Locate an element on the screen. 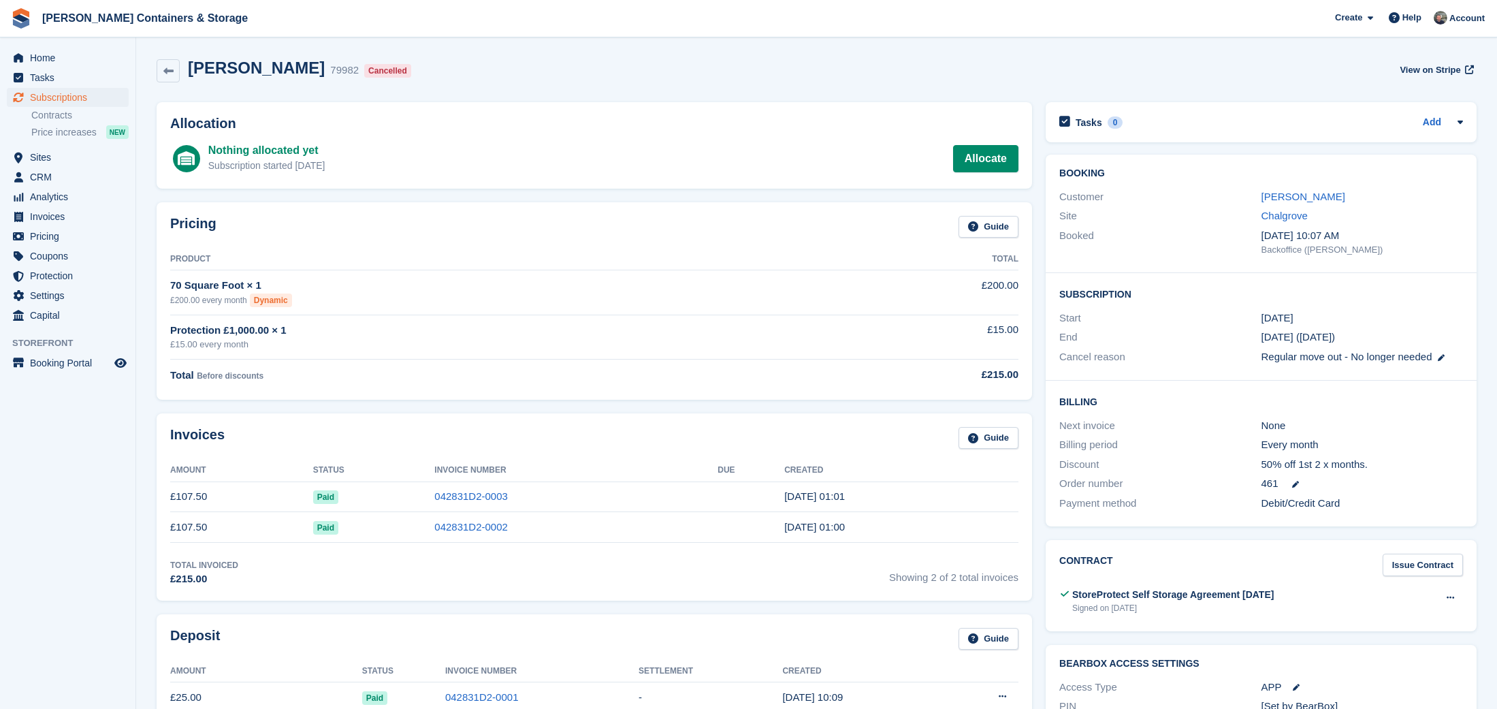 Image resolution: width=1497 pixels, height=709 pixels. span: CRM is located at coordinates (71, 177).